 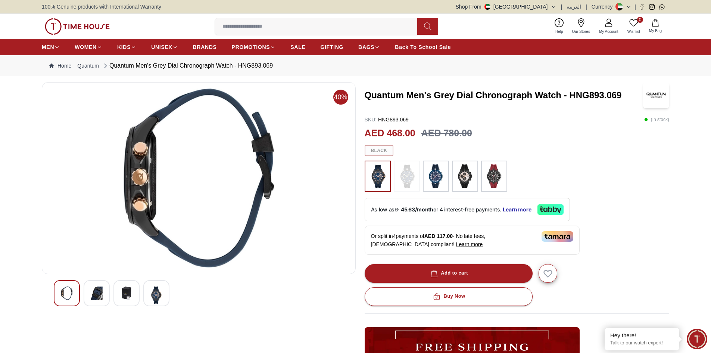 What do you see at coordinates (89, 47) in the screenshot?
I see `a: WOMEN` at bounding box center [89, 47].